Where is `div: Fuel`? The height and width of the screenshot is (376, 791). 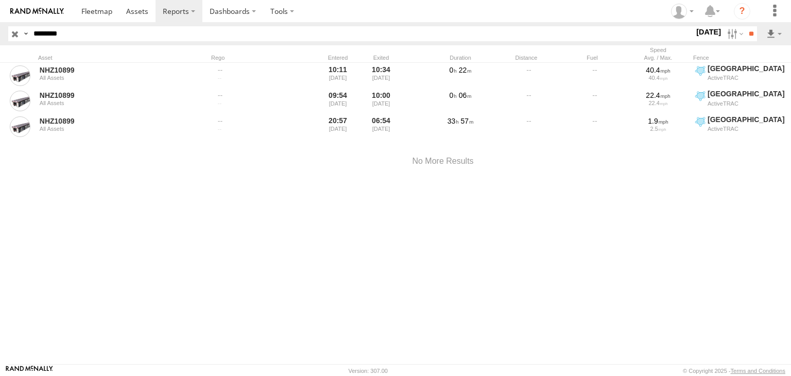 div: Fuel is located at coordinates (592, 58).